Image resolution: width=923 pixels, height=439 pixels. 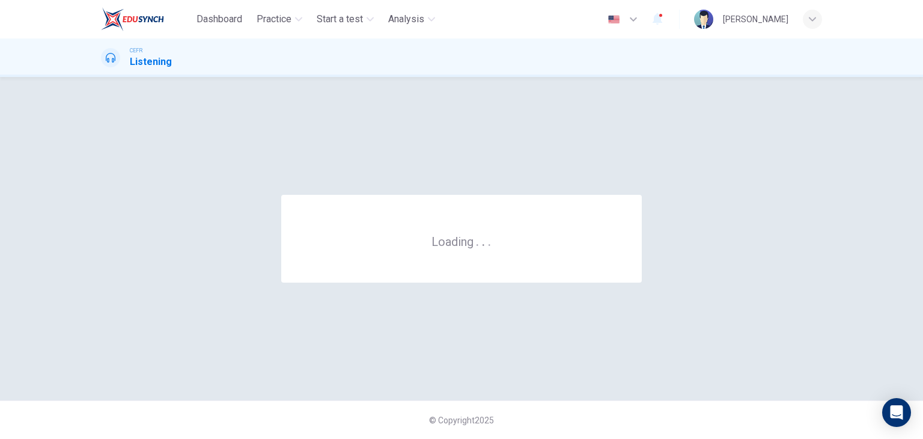 I want to click on img: EduSynch logo, so click(x=132, y=19).